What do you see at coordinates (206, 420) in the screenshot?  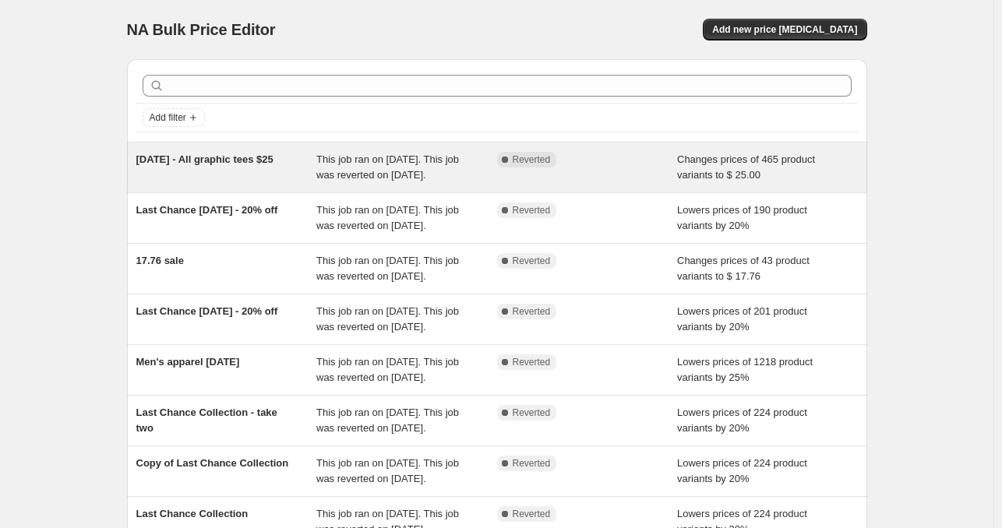 I see `span: Last Chance Collection - take two` at bounding box center [206, 420].